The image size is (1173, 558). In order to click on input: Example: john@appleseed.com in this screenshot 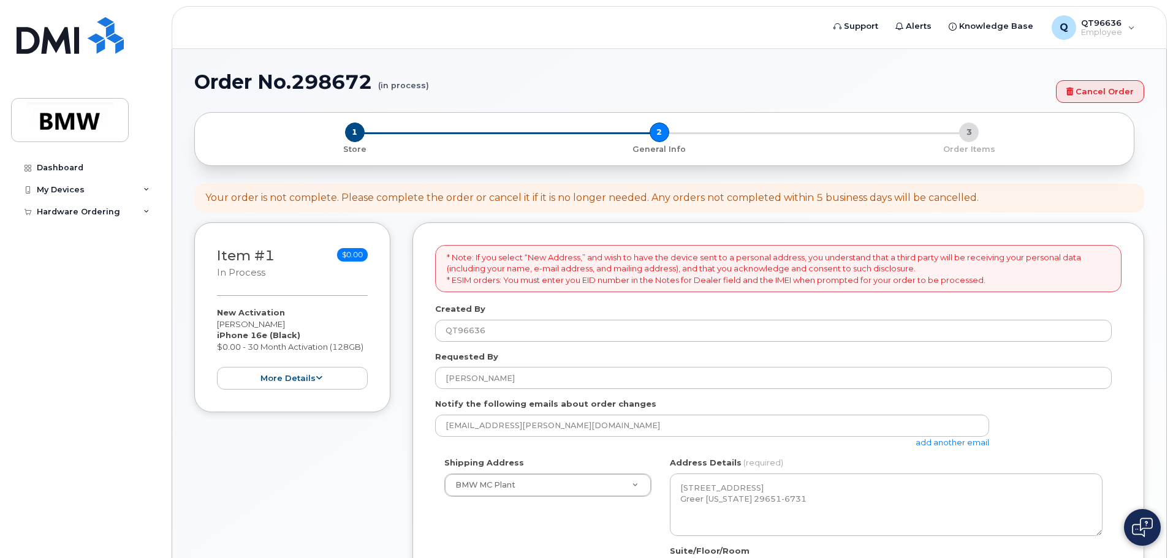, I will do `click(712, 426)`.